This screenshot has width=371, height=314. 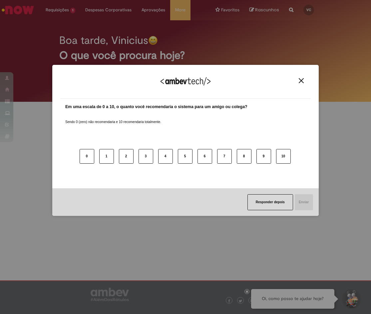 I want to click on button: 4, so click(x=165, y=156).